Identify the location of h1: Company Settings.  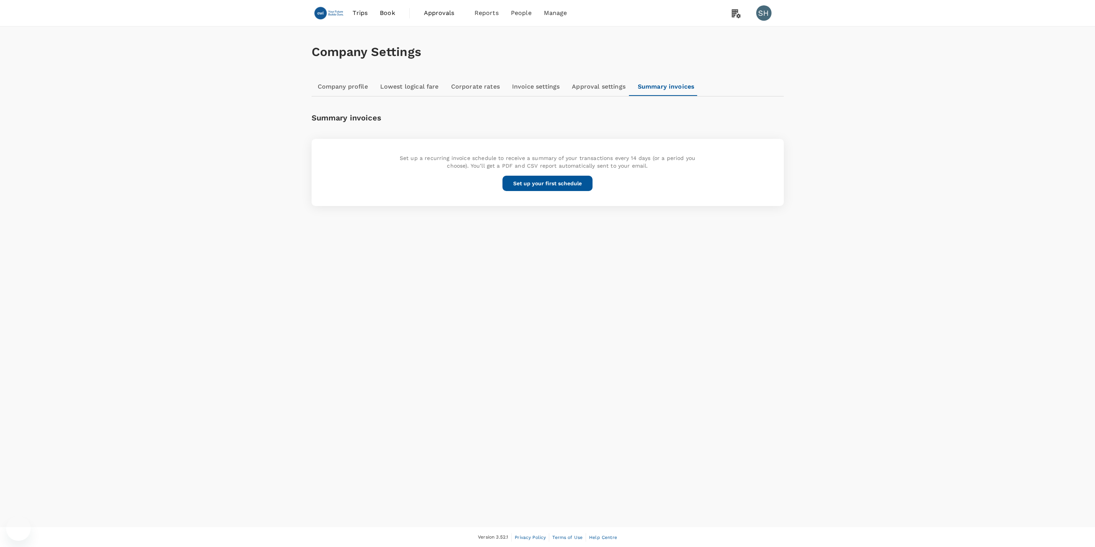
(548, 52).